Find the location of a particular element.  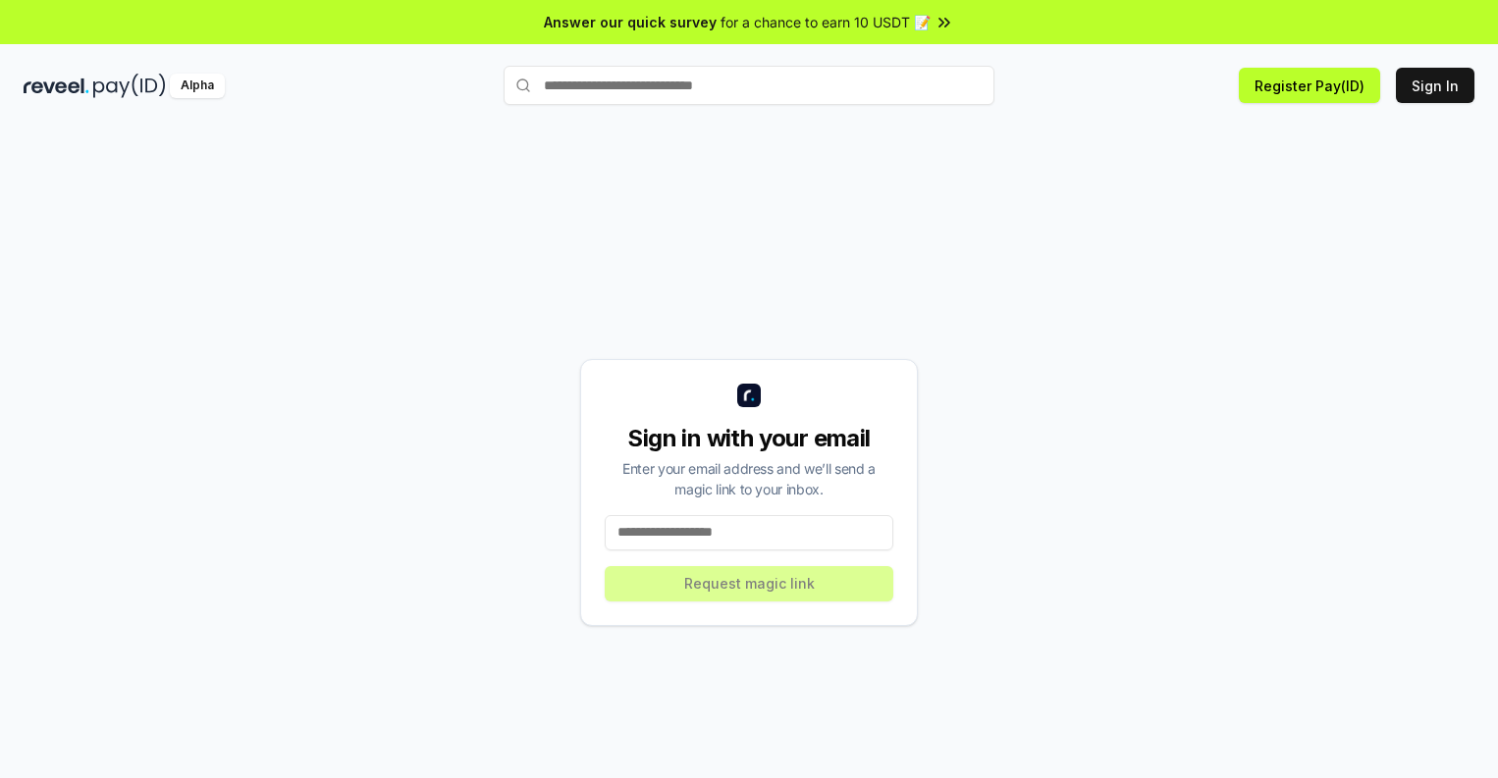

button: Register Pay(ID) is located at coordinates (1309, 85).